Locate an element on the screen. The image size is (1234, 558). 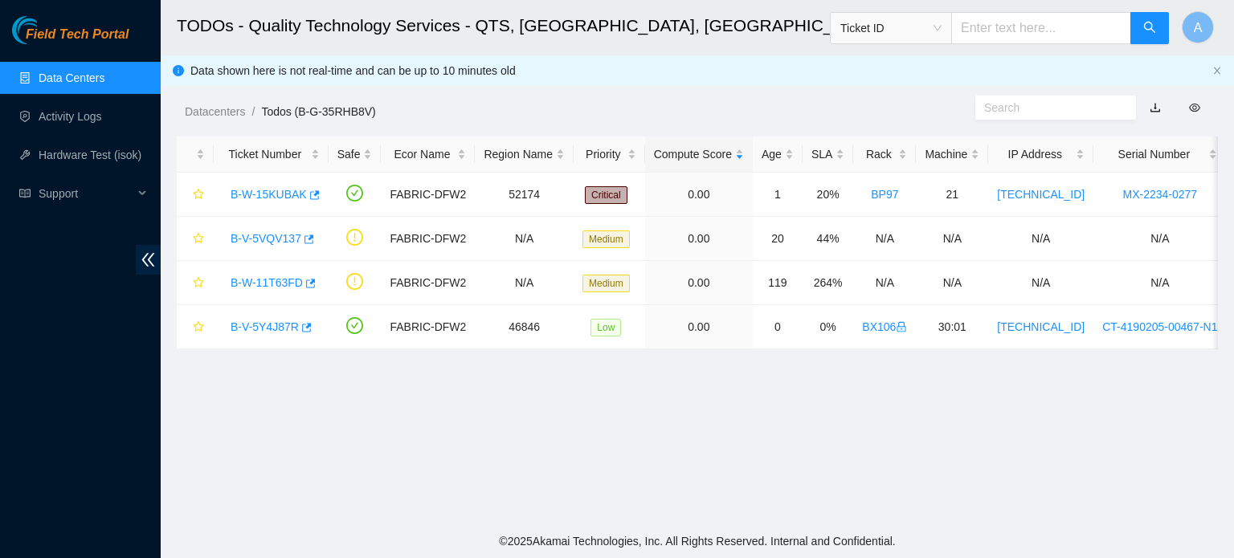
span: Field Tech Portal is located at coordinates (77, 35).